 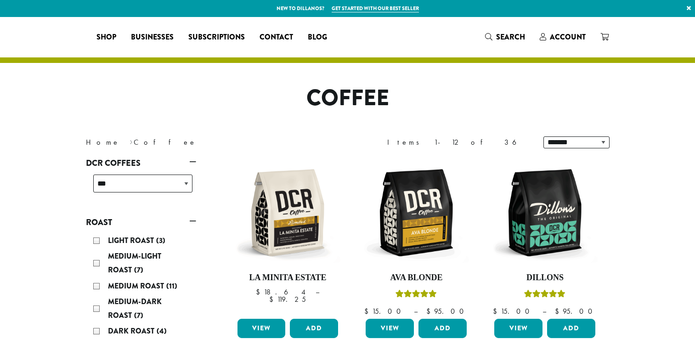 What do you see at coordinates (287, 299) in the screenshot?
I see `bdi: 119.25` at bounding box center [287, 299].